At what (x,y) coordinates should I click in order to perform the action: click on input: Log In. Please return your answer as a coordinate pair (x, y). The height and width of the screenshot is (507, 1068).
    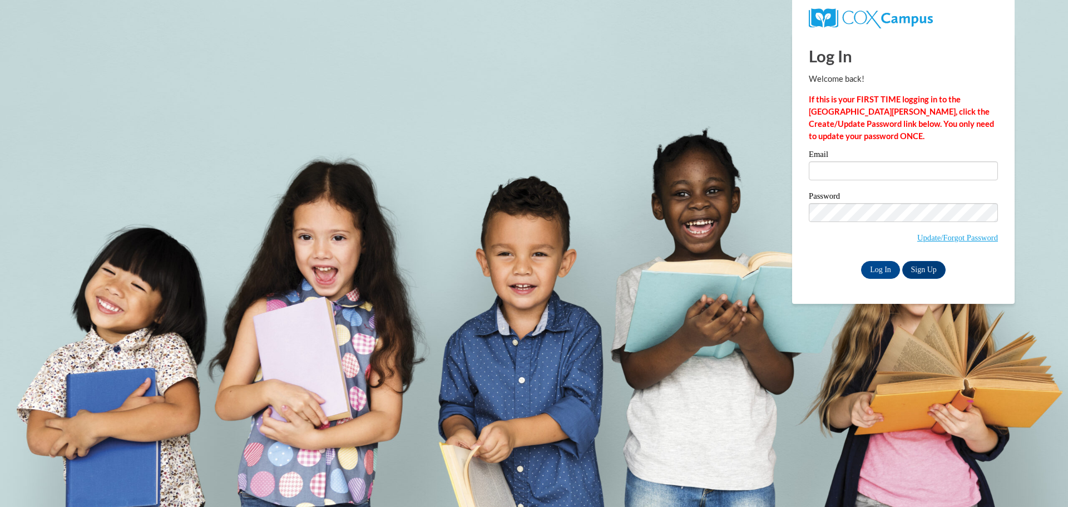
    Looking at the image, I should click on (881, 270).